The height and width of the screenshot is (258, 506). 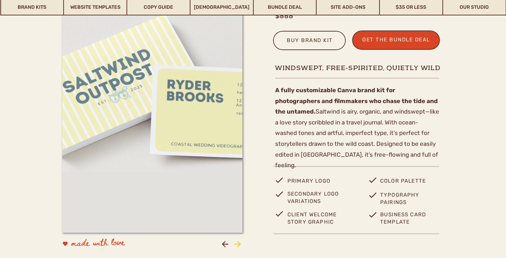 What do you see at coordinates (318, 218) in the screenshot?
I see `p: Client Welcome story Graphic` at bounding box center [318, 218].